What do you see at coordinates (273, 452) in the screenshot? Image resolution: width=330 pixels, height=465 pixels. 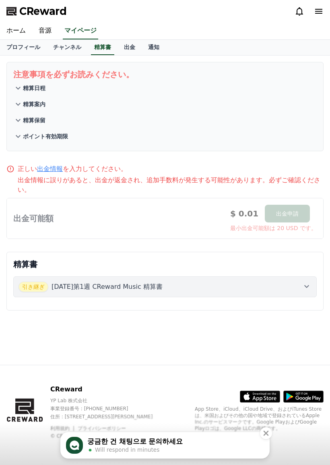 I see `a: Settings` at bounding box center [273, 452].